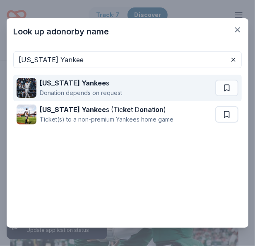  What do you see at coordinates (26, 114) in the screenshot?
I see `img: Image for New York Yankees (Ticket Donation)` at bounding box center [26, 114].